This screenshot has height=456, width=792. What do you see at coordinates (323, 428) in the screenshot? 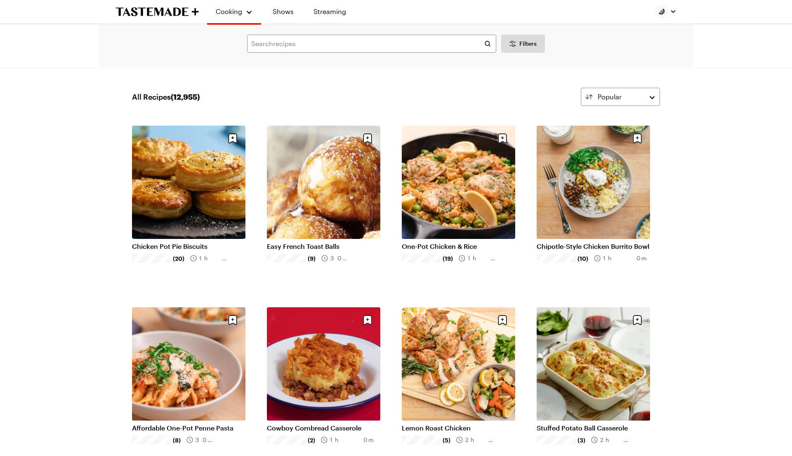
I see `a: Cowboy Cornbread Casserole` at bounding box center [323, 428].